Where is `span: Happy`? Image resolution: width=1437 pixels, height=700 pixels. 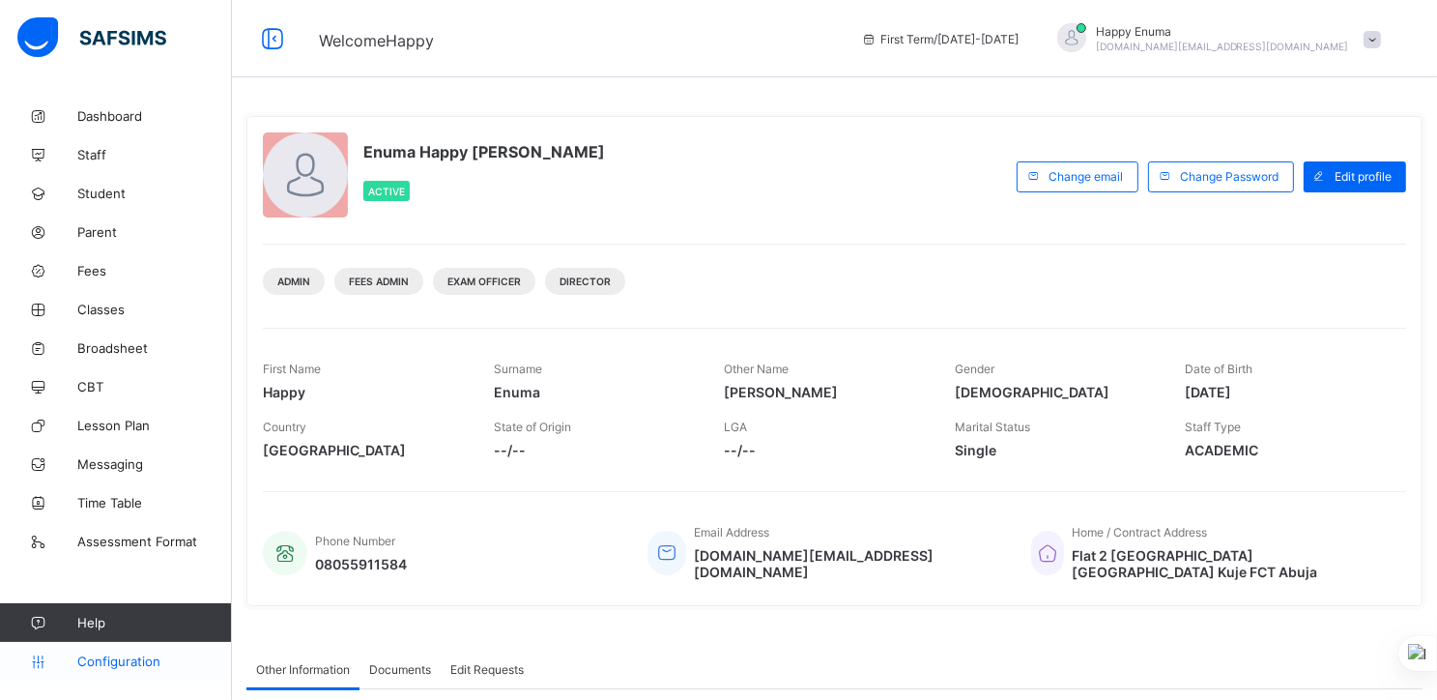
span: Happy is located at coordinates (363, 391).